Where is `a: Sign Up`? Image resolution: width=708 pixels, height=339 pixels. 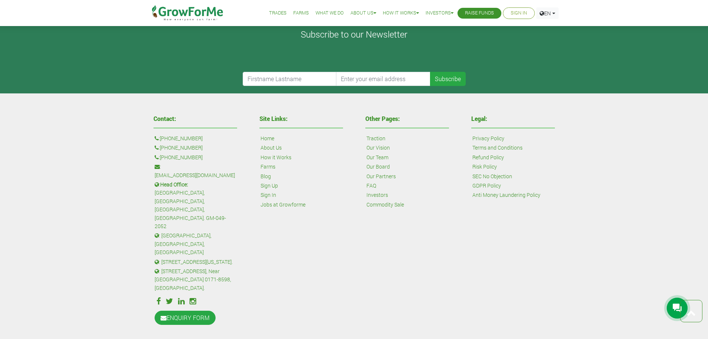 a: Sign Up is located at coordinates (269, 186).